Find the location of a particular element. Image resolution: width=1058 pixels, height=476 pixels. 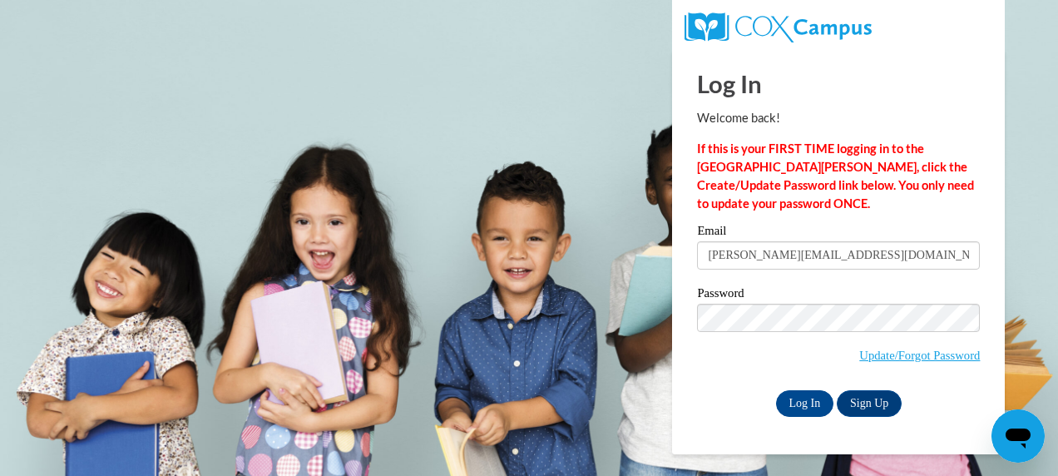

h1: Log In is located at coordinates (838, 83).